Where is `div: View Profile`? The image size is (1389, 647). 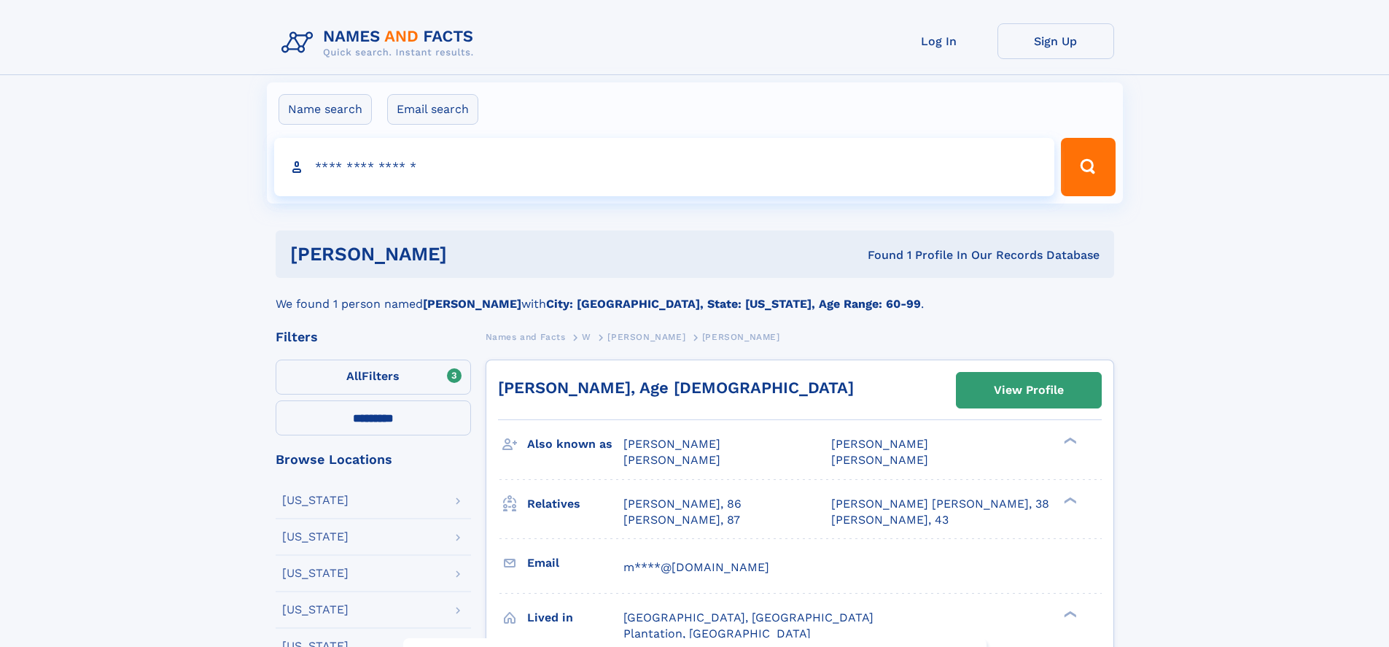
div: View Profile is located at coordinates (1029, 390).